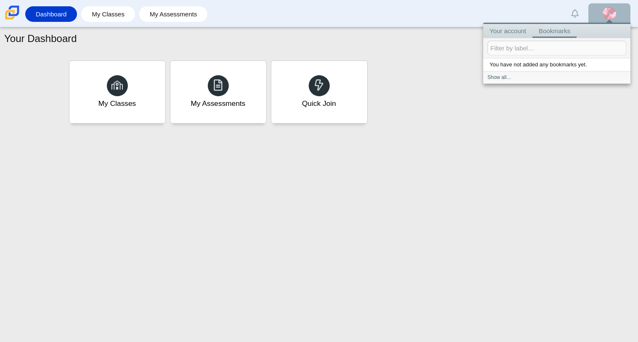 Image resolution: width=638 pixels, height=342 pixels. Describe the element at coordinates (554, 31) in the screenshot. I see `a: Bookmarks` at that location.